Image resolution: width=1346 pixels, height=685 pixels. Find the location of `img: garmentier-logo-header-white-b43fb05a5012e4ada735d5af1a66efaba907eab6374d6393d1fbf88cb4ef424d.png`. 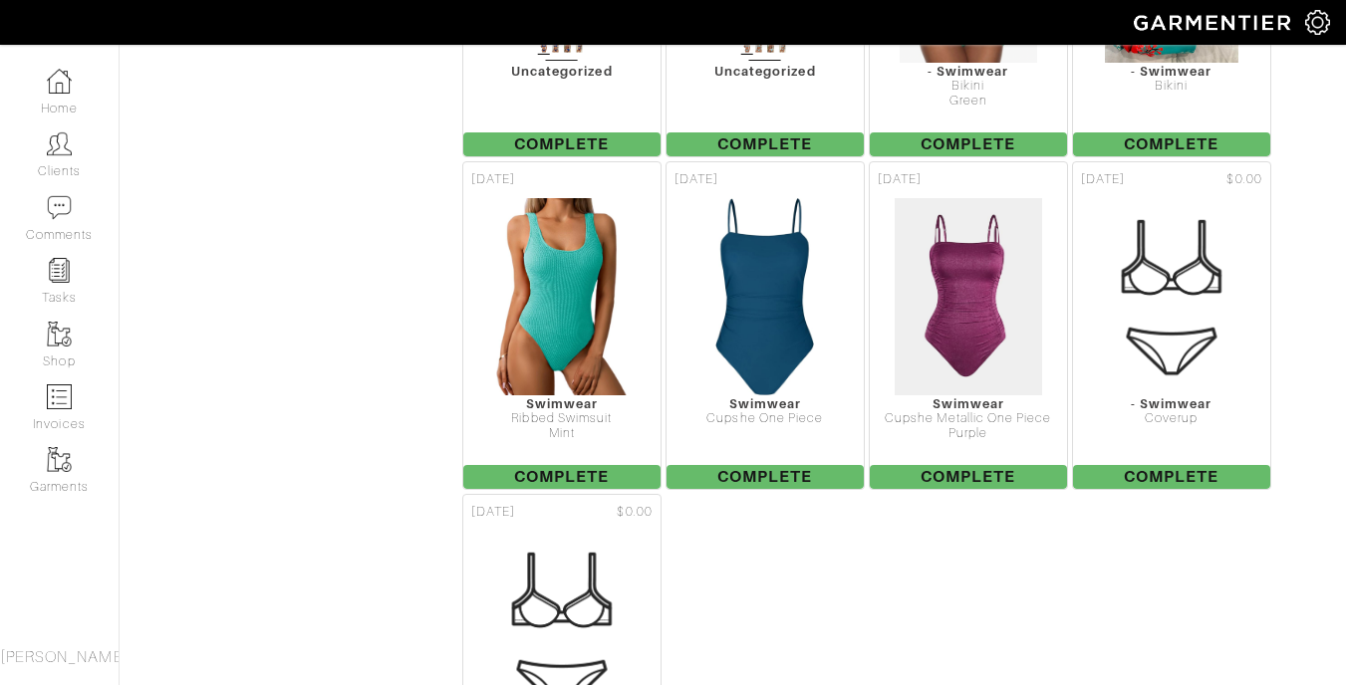

img: garmentier-logo-header-white-b43fb05a5012e4ada735d5af1a66efaba907eab6374d6393d1fbf88cb4ef424d.png is located at coordinates (1214, 22).